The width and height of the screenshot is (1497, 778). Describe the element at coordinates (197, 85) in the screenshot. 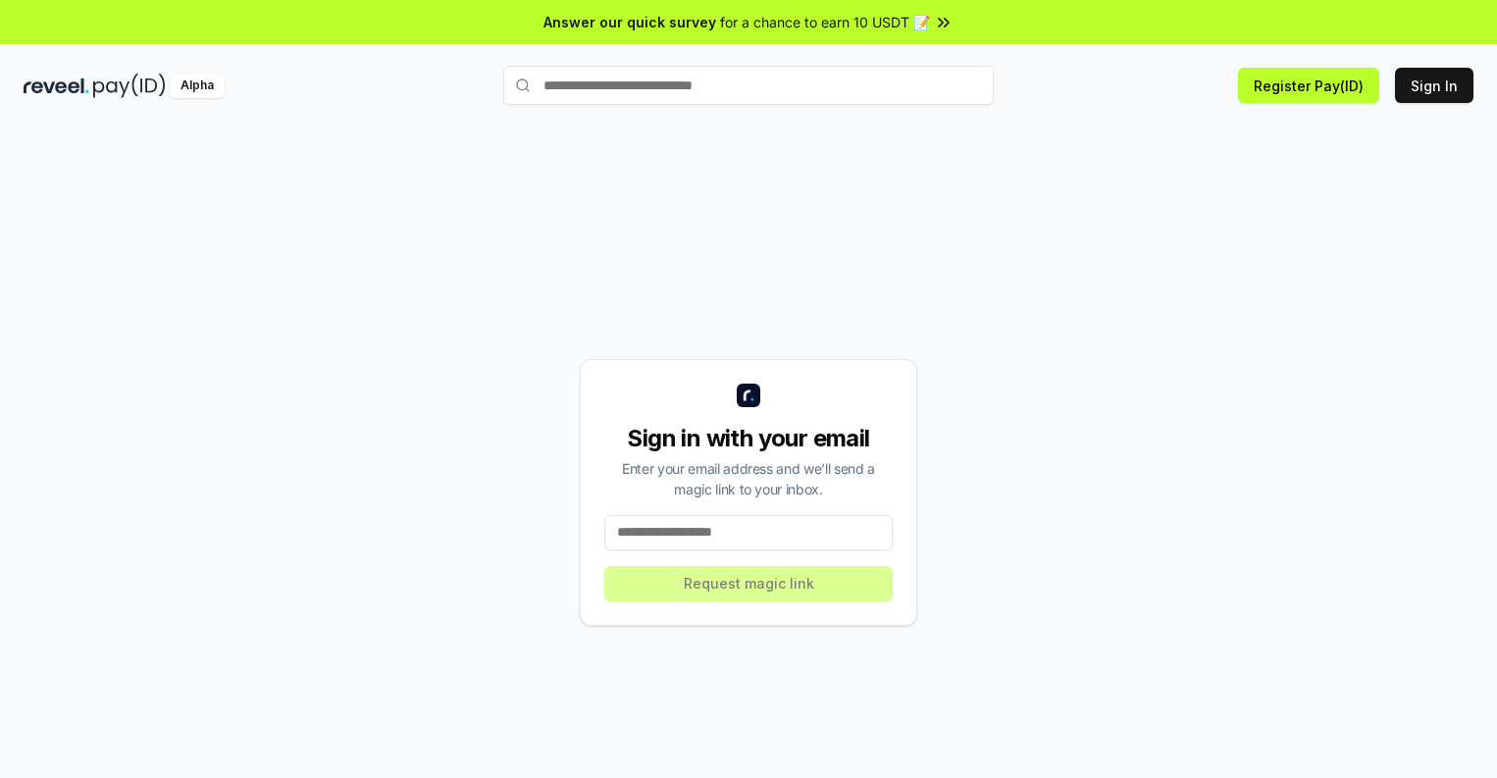

I see `div: Alpha` at that location.